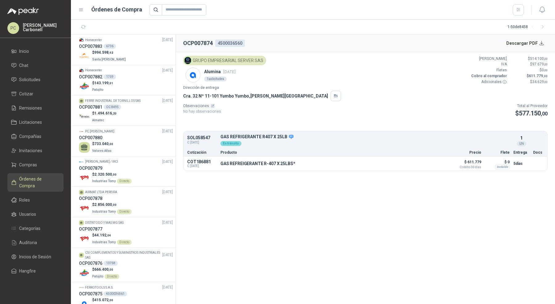  What do you see at coordinates (35, 214) in the screenshot?
I see `a: Usuarios` at bounding box center [35, 214].